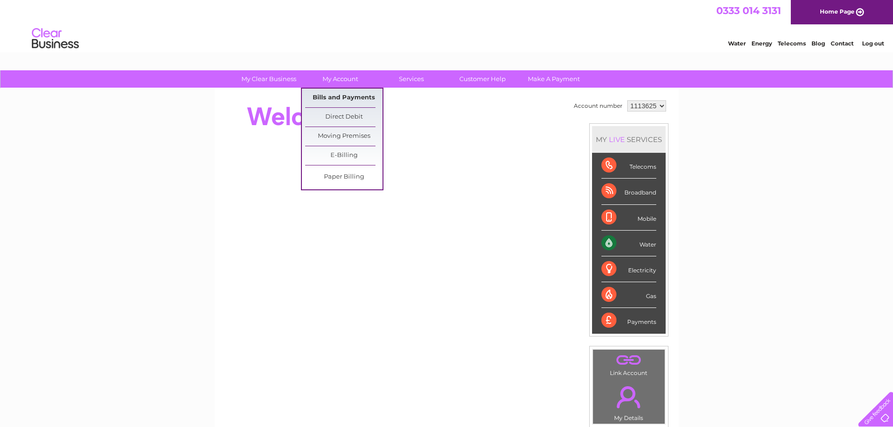 The image size is (893, 427). What do you see at coordinates (269, 79) in the screenshot?
I see `a: My Clear Business` at bounding box center [269, 79].